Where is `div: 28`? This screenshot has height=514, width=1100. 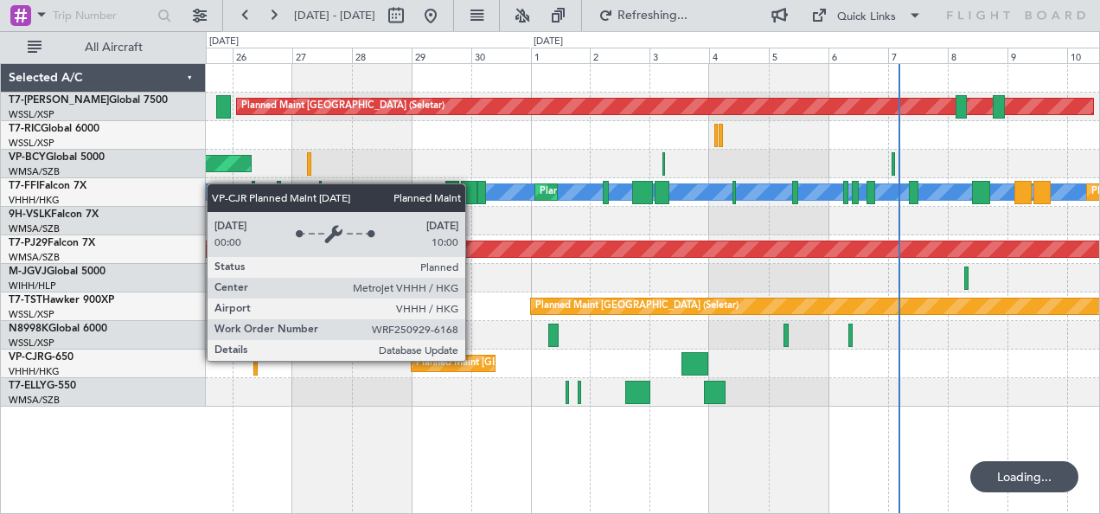 div: 28 is located at coordinates (382, 55).